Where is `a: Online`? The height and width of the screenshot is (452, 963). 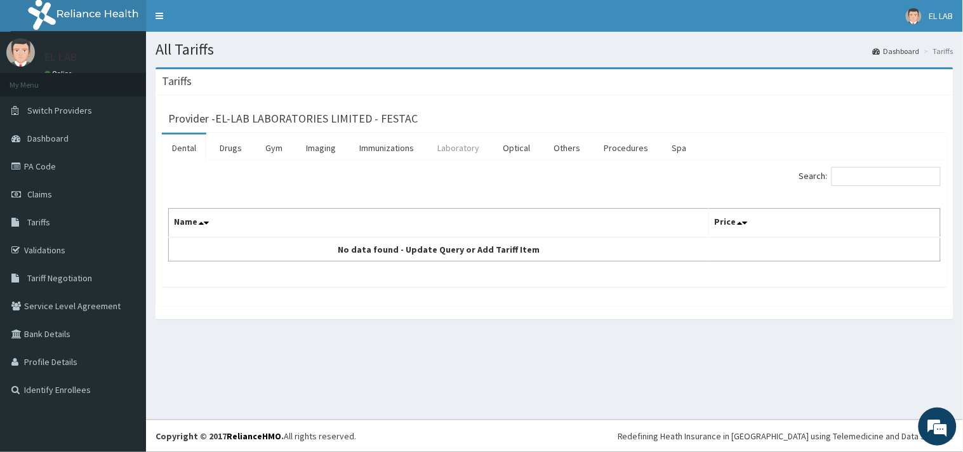
a: Online is located at coordinates (60, 74).